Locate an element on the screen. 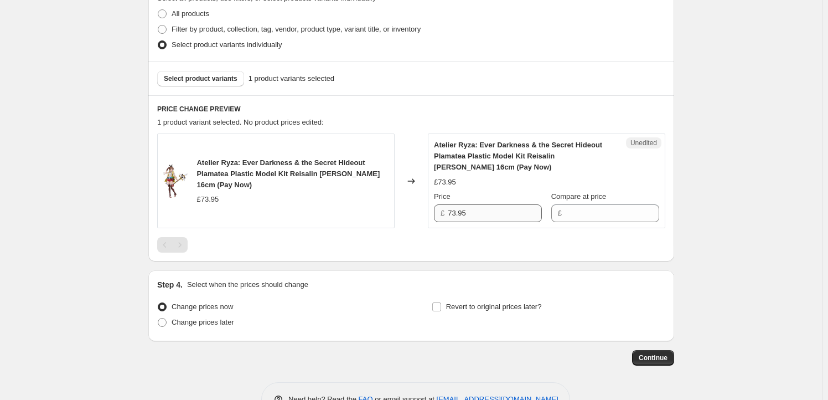  span: Filter by product, collection, tag, vendor, product type, variant title, or inventory is located at coordinates (296, 29).